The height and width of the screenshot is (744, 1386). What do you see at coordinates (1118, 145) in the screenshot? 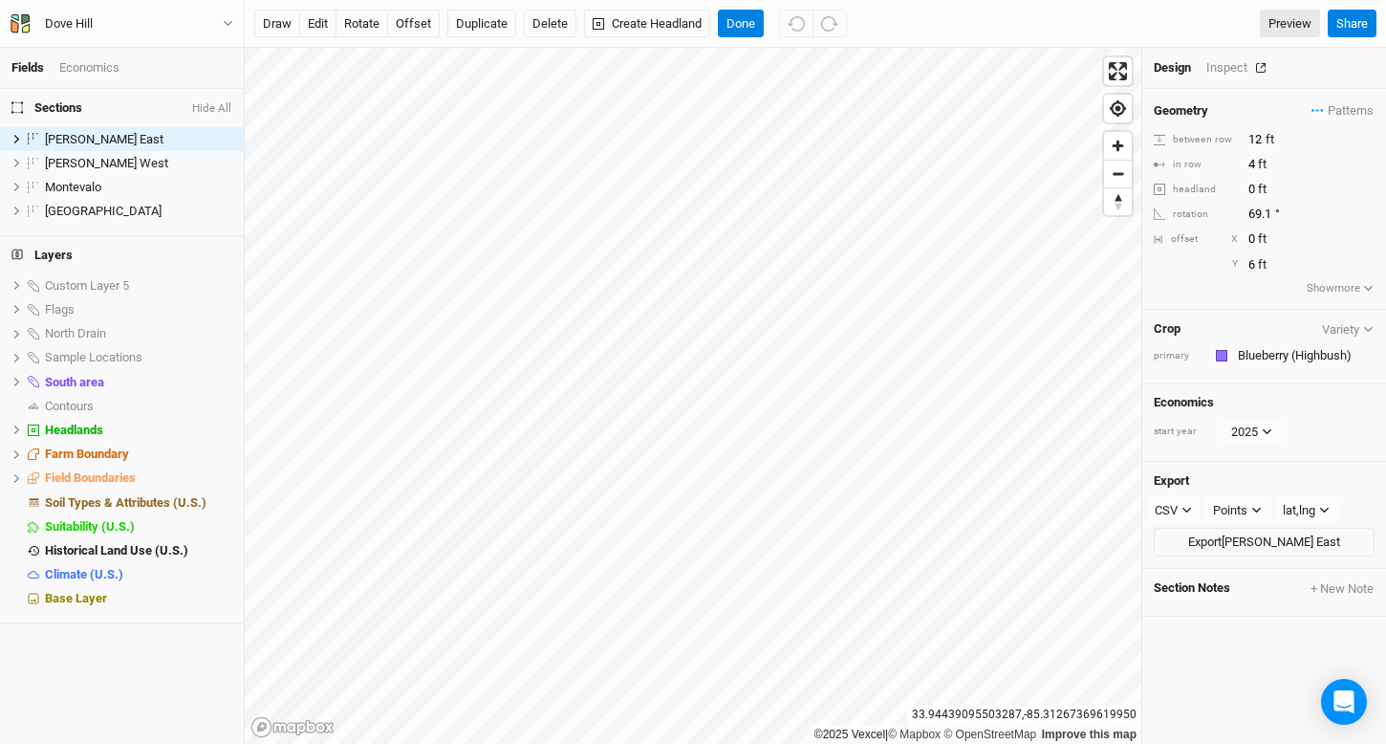
I see `button: Zoom in` at bounding box center [1118, 145].